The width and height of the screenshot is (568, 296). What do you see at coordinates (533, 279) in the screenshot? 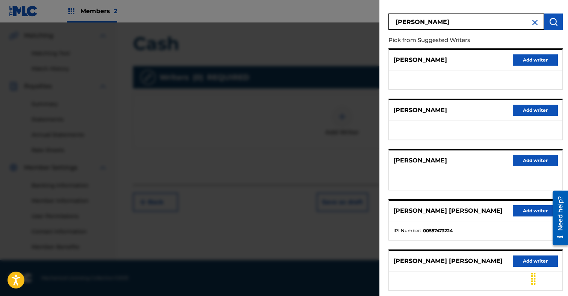
I see `div: Drag` at bounding box center [533, 279].